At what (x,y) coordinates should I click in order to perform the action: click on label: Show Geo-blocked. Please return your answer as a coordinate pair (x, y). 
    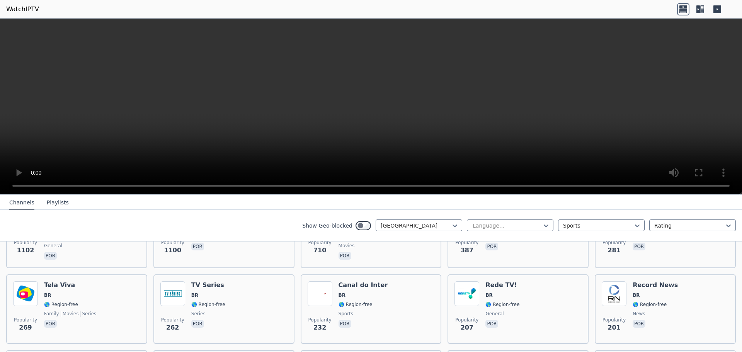
    Looking at the image, I should click on (328, 226).